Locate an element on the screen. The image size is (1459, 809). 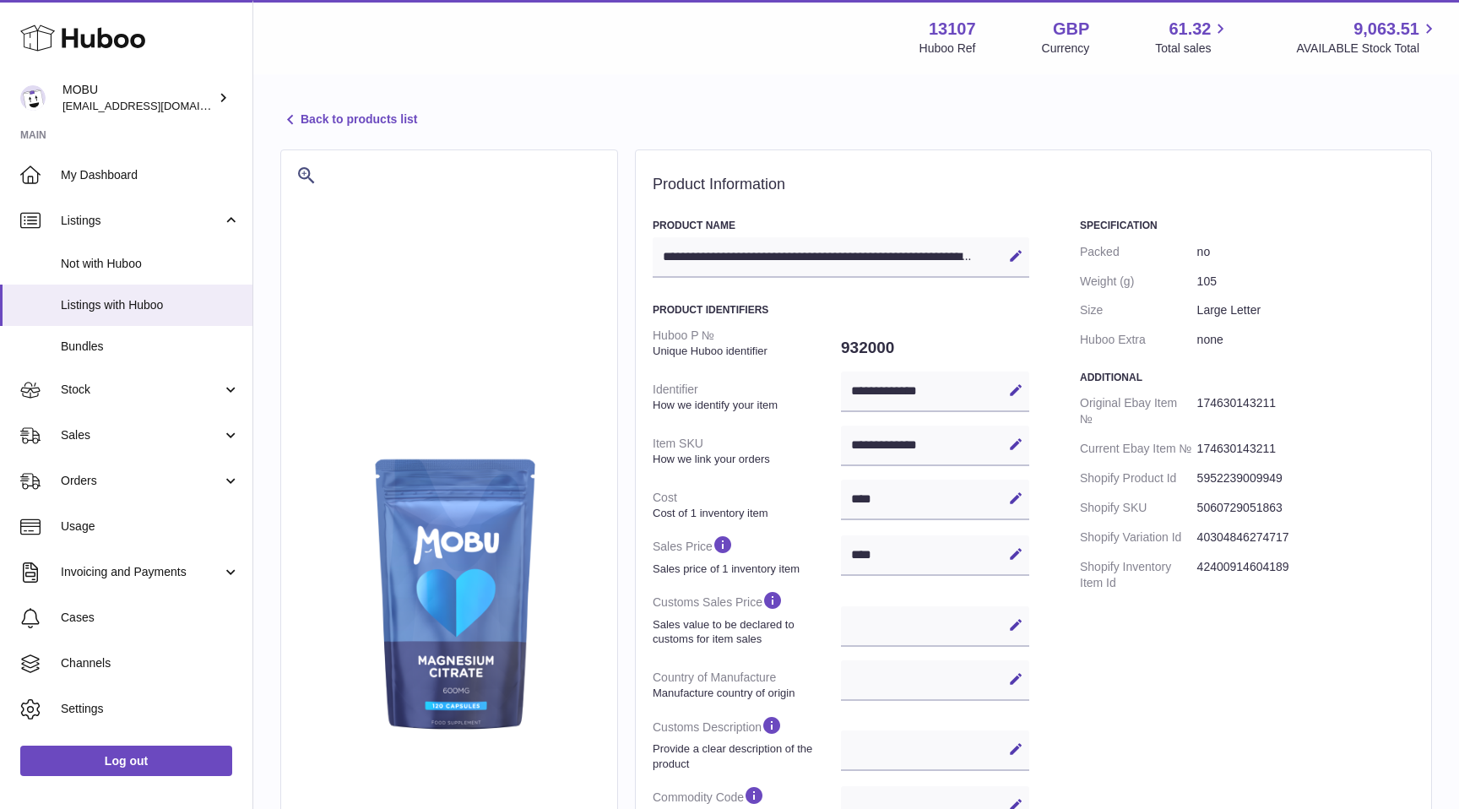
strong: Unique Huboo identifier is located at coordinates (745, 351).